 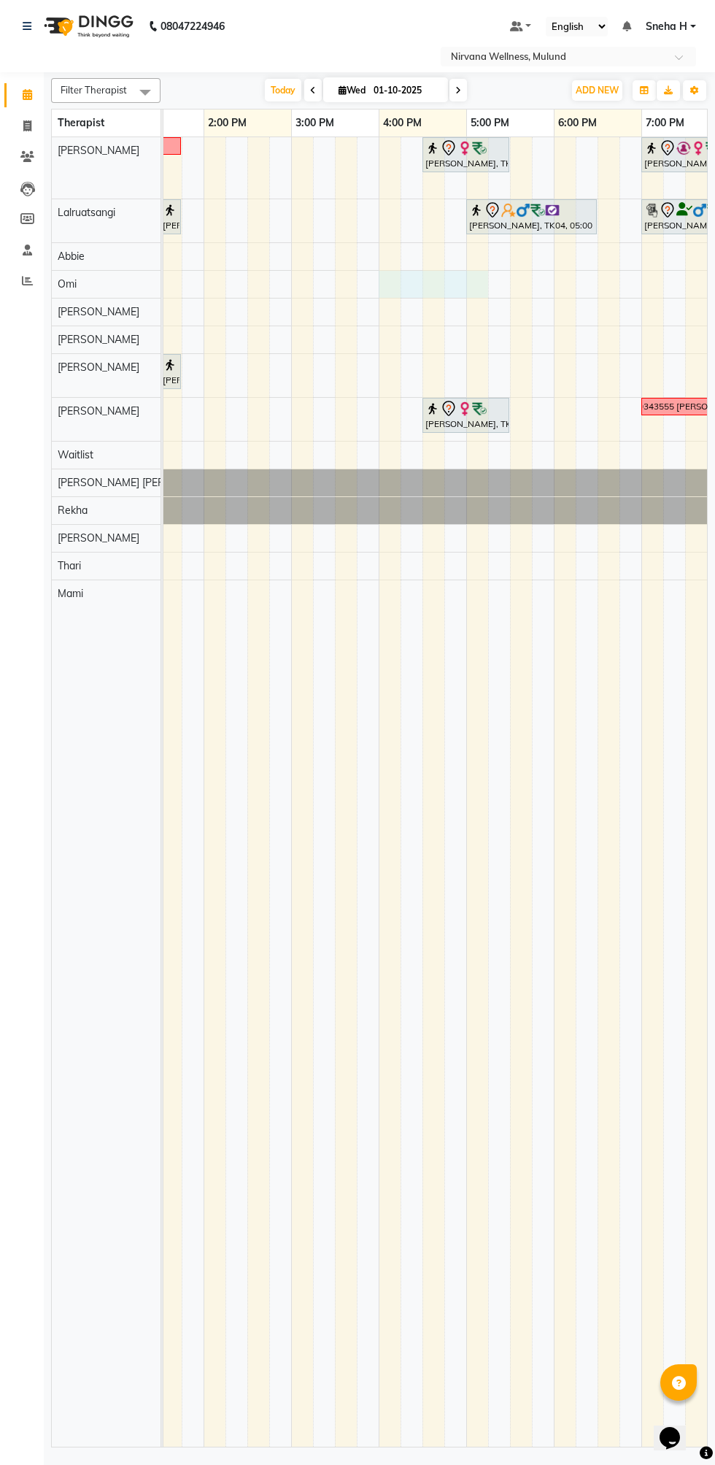 What do you see at coordinates (86, 212) in the screenshot?
I see `span: Lalruatsangi` at bounding box center [86, 212].